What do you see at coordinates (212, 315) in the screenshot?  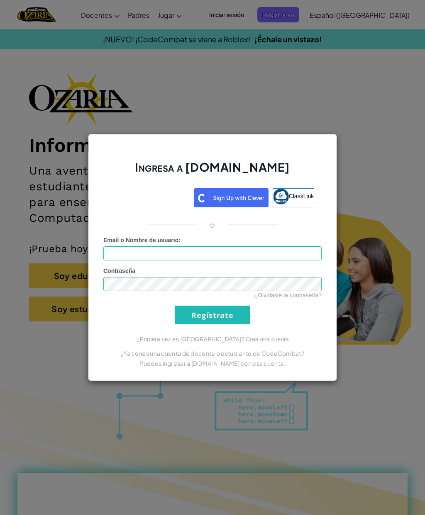 I see `input: Regístrate` at bounding box center [212, 315].